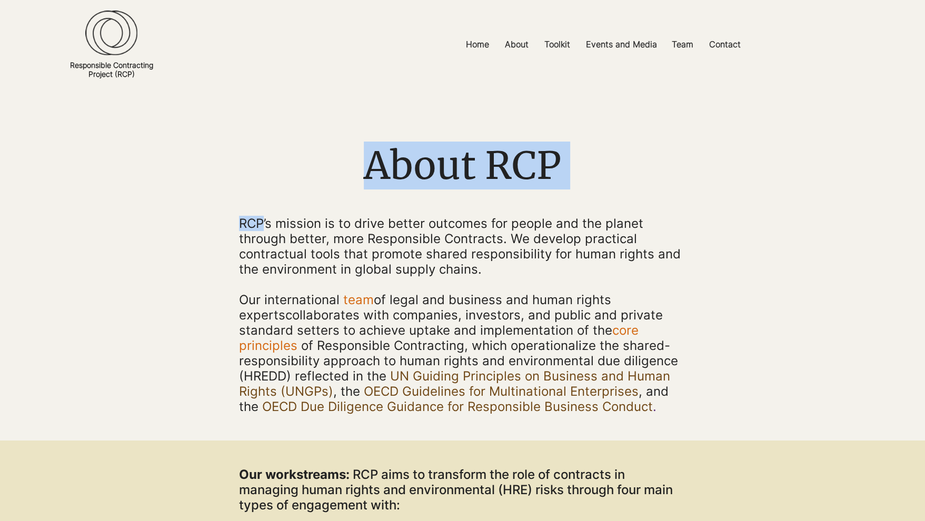 The width and height of the screenshot is (925, 521). I want to click on span: , the, so click(346, 391).